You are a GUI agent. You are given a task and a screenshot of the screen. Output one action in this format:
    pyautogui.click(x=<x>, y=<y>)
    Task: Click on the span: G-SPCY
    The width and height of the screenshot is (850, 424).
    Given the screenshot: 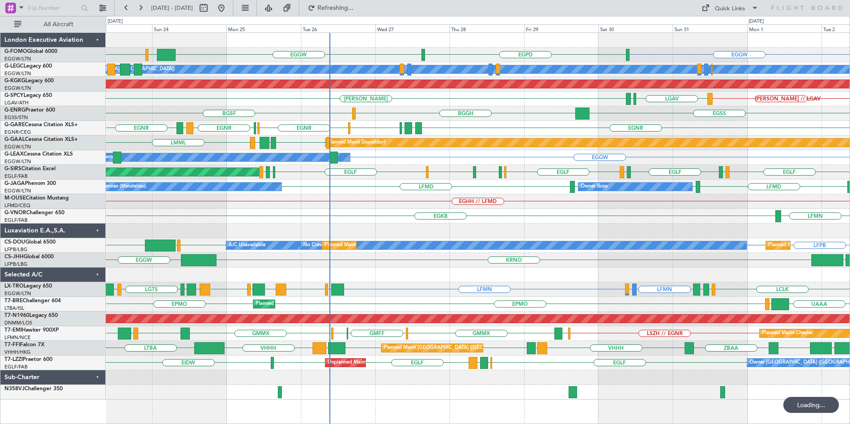 What is the action you would take?
    pyautogui.click(x=14, y=96)
    